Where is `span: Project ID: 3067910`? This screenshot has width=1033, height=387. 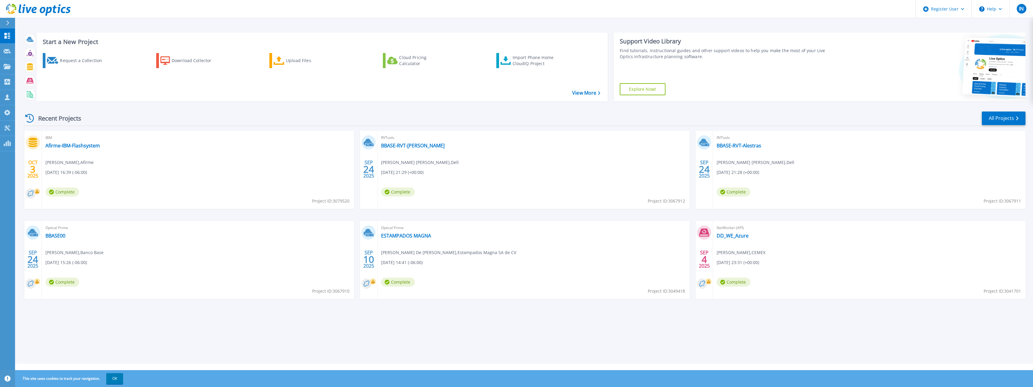
span: Project ID: 3067910 is located at coordinates (331, 291).